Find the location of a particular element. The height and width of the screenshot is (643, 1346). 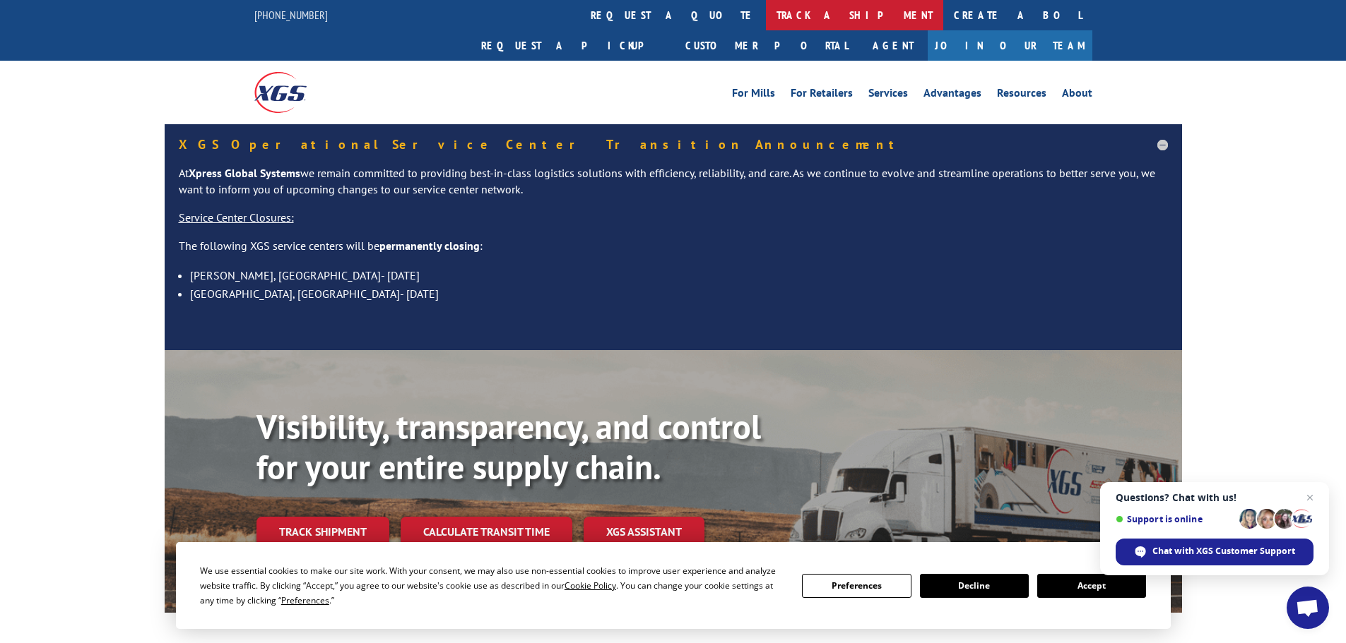

a: For Mills is located at coordinates (753, 95).